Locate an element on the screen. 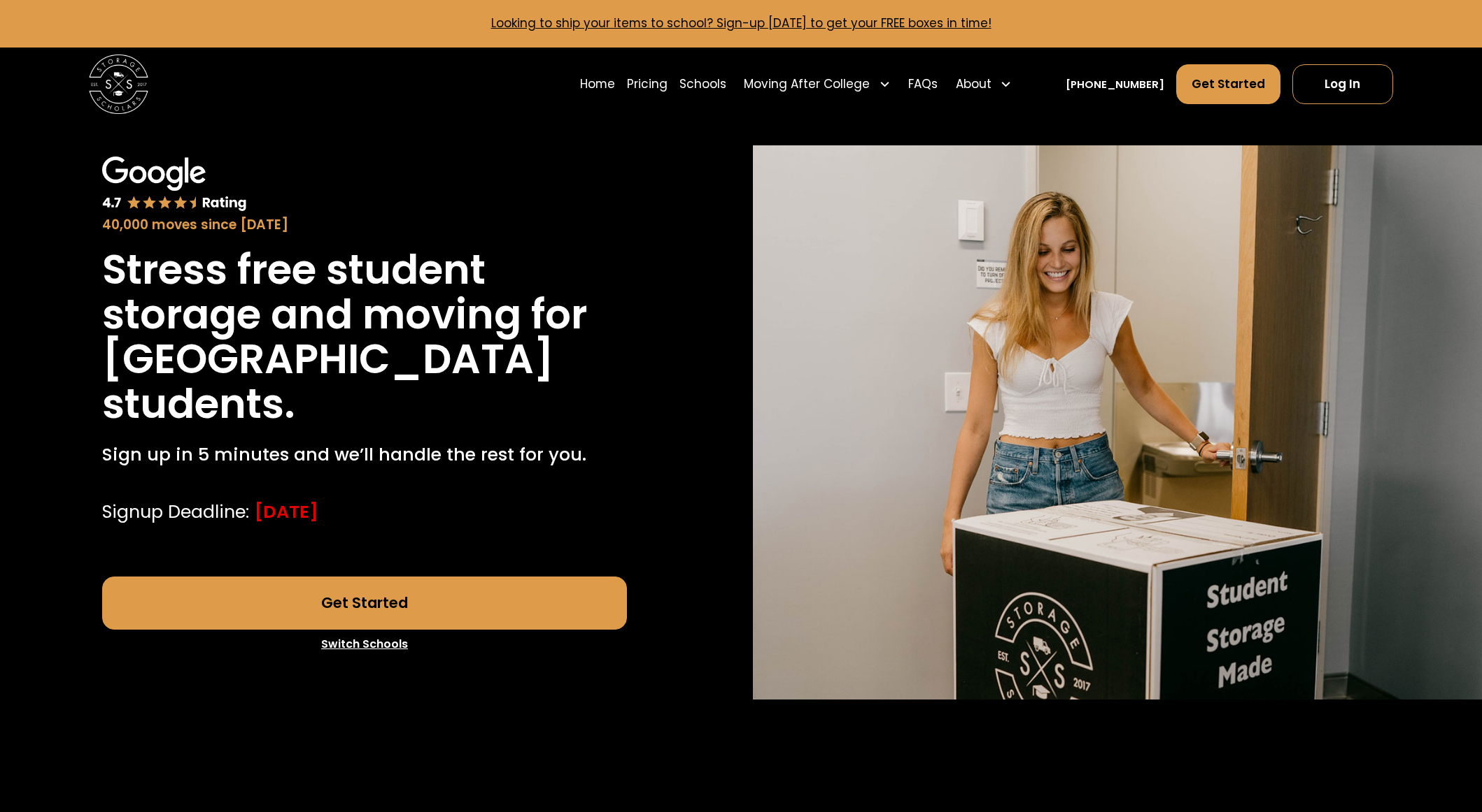  img: Storage Scholars will have everything waiting for you in your room when you arrive to campus. is located at coordinates (1117, 423).